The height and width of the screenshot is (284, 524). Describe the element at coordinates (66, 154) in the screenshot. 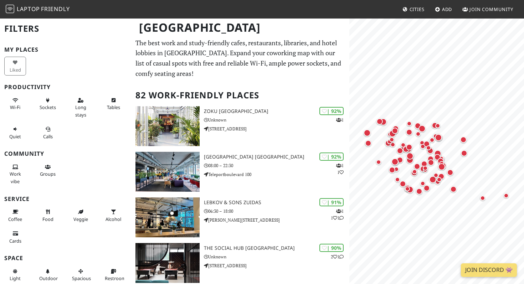

I see `h3: Community` at that location.